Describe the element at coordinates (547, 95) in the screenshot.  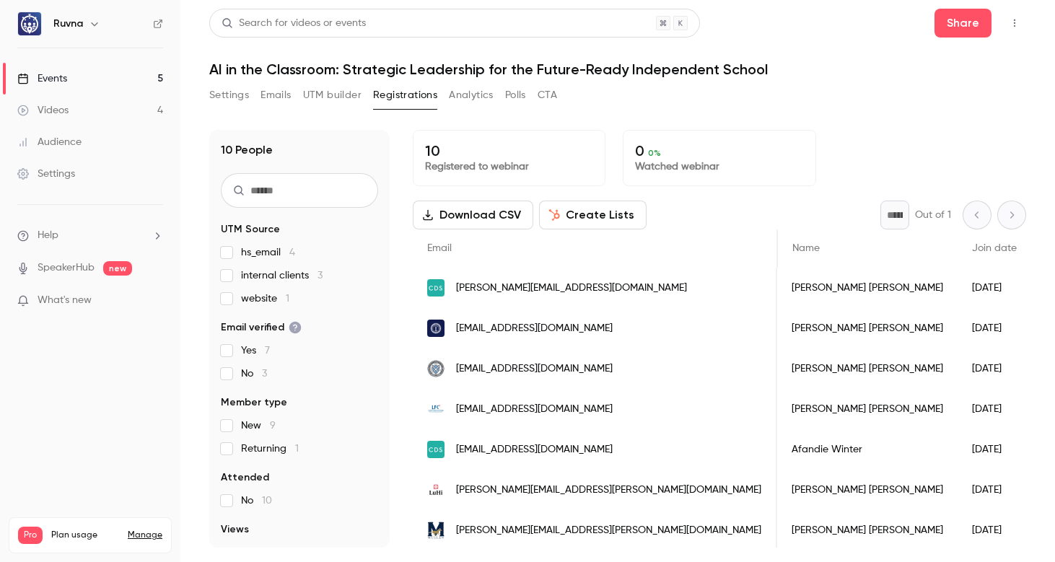
I see `button: CTA` at that location.